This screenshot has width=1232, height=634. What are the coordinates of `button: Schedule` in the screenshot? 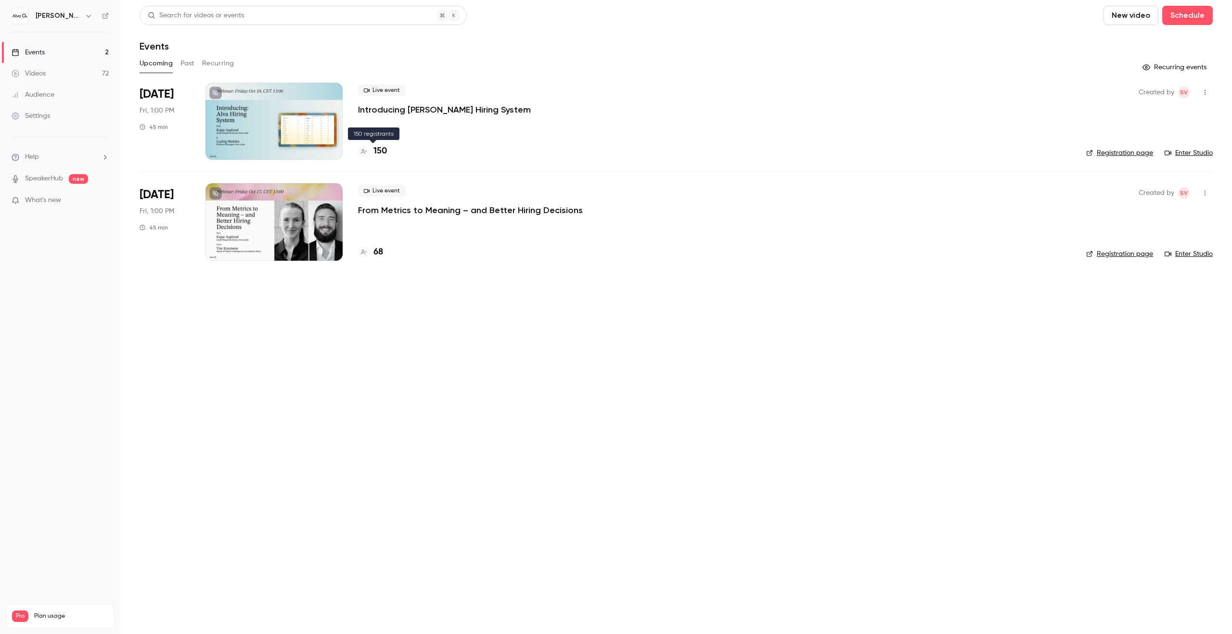 It's located at (1187, 15).